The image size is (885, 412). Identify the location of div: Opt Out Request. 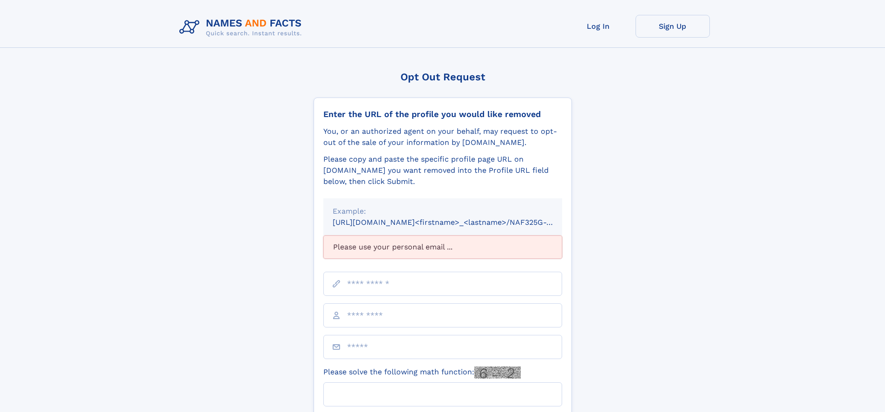
(443, 77).